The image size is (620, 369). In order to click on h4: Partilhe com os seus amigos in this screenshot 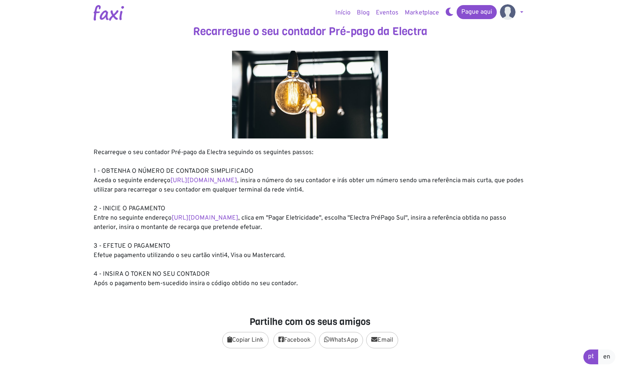, I will do `click(310, 322)`.